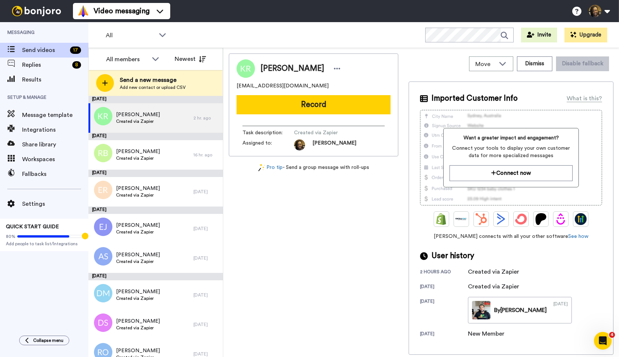  What do you see at coordinates (581, 219) in the screenshot?
I see `img: GoHighLevel` at bounding box center [581, 219].